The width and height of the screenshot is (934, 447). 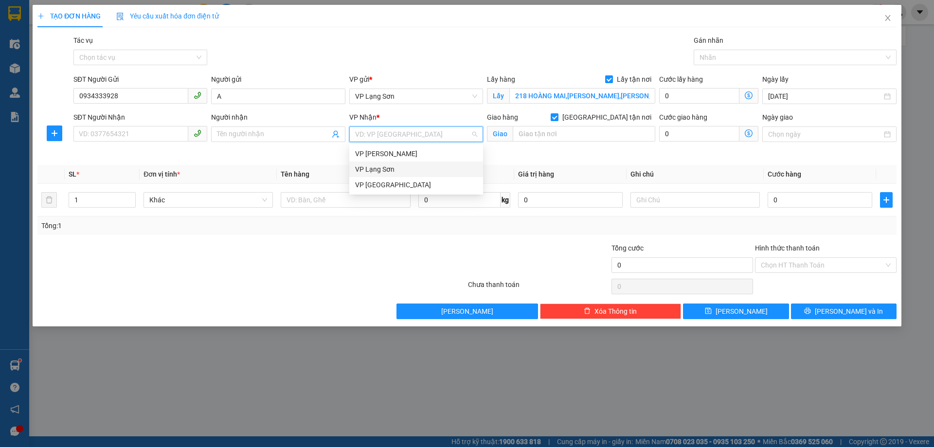 I want to click on div: SĐT Người Nhận, so click(x=140, y=117).